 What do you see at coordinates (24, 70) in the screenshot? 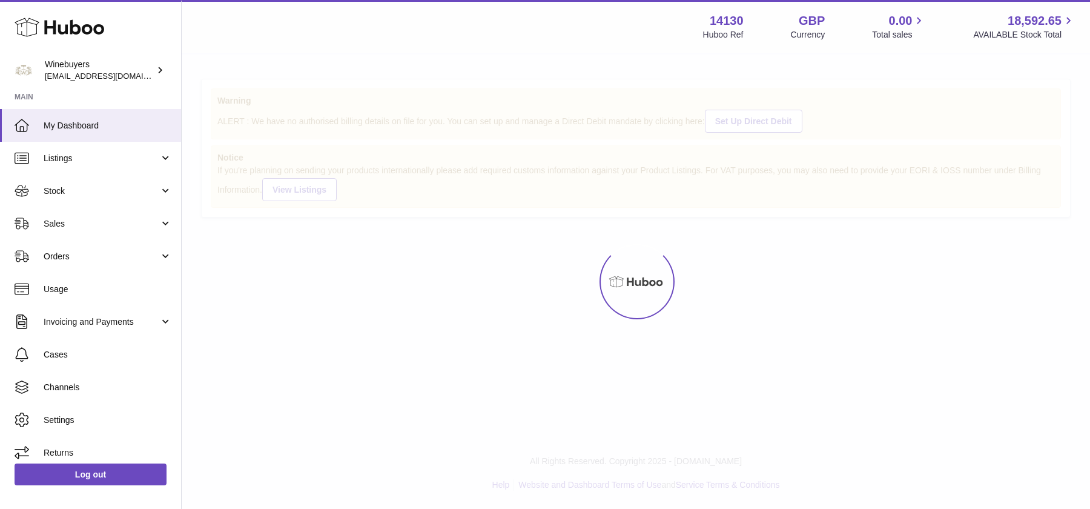
I see `img: ben@winebuyers.com` at bounding box center [24, 70].